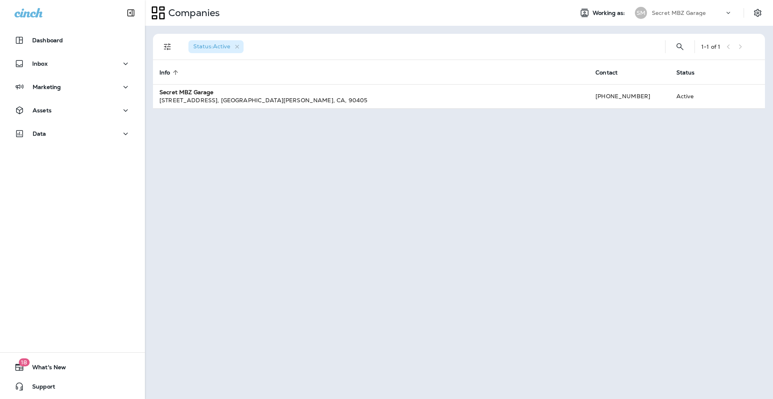 This screenshot has width=773, height=399. What do you see at coordinates (73, 64) in the screenshot?
I see `button: Inbox` at bounding box center [73, 64].